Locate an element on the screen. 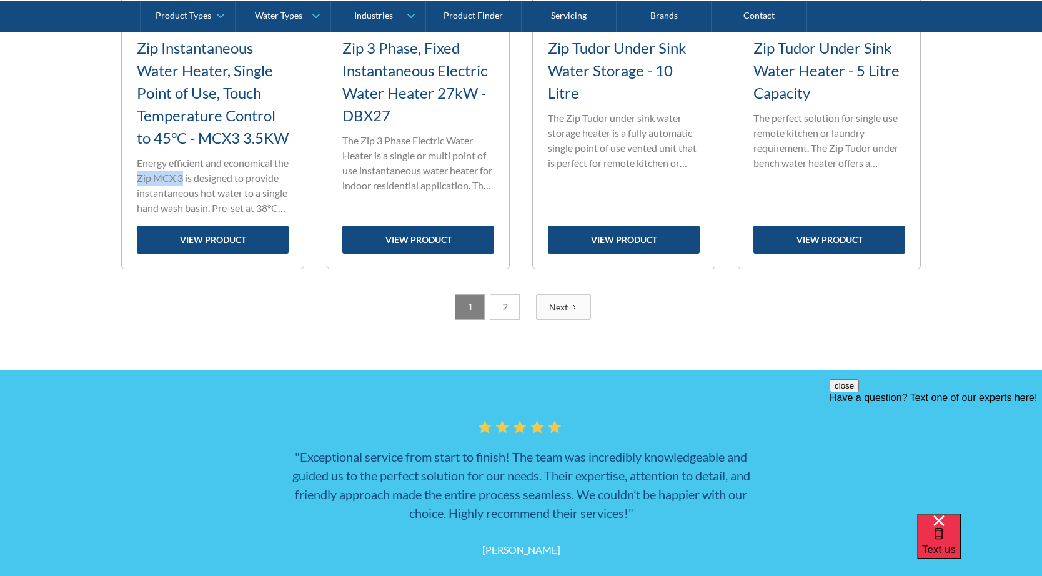 This screenshot has width=1042, height=576. div: List is located at coordinates (521, 307).